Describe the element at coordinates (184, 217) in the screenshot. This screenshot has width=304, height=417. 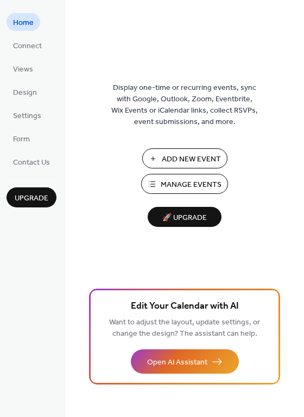
I see `button: 🚀 Upgrade` at that location.